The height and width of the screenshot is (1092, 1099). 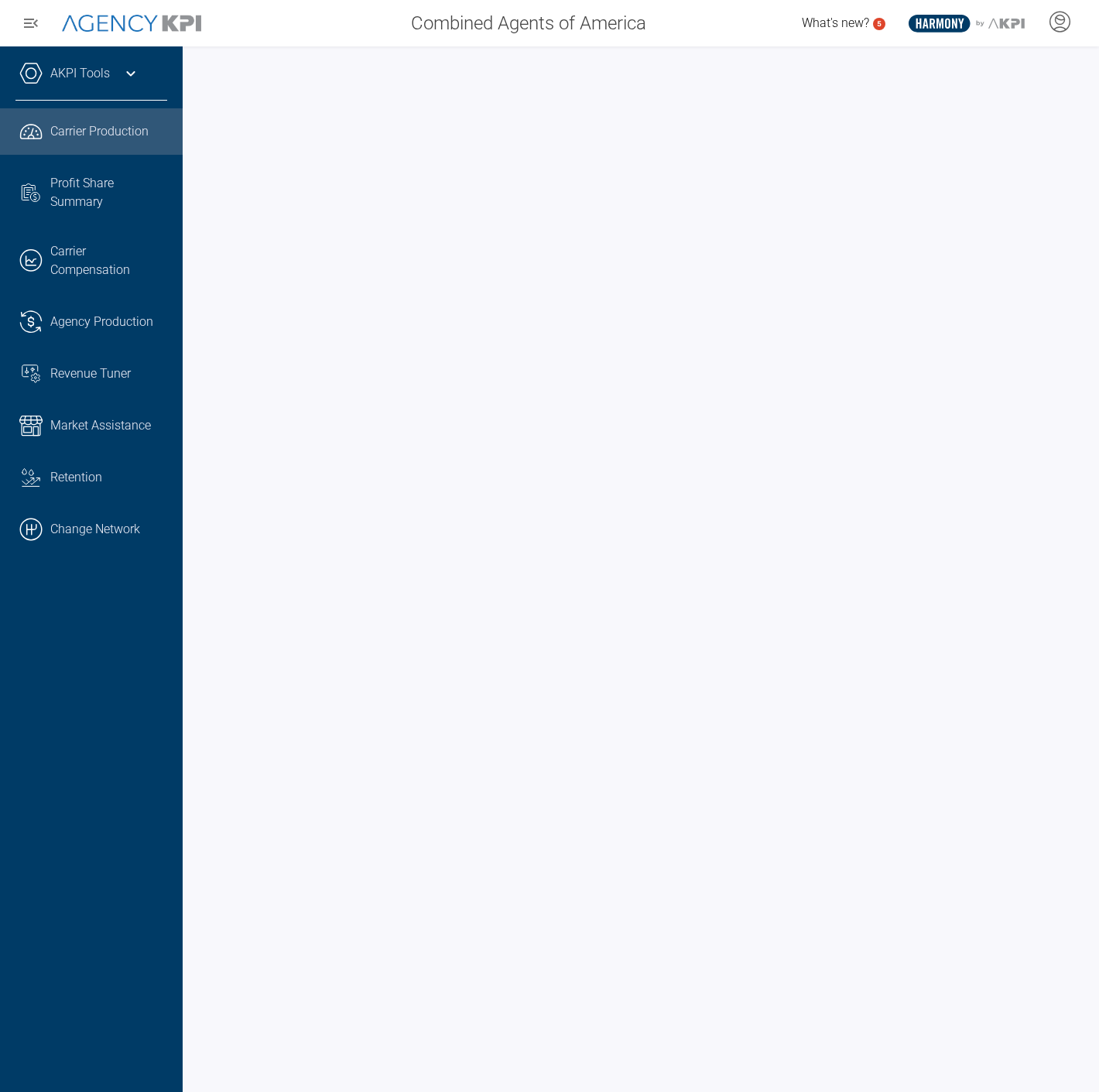 What do you see at coordinates (108, 261) in the screenshot?
I see `span: Carrier Compensation` at bounding box center [108, 261].